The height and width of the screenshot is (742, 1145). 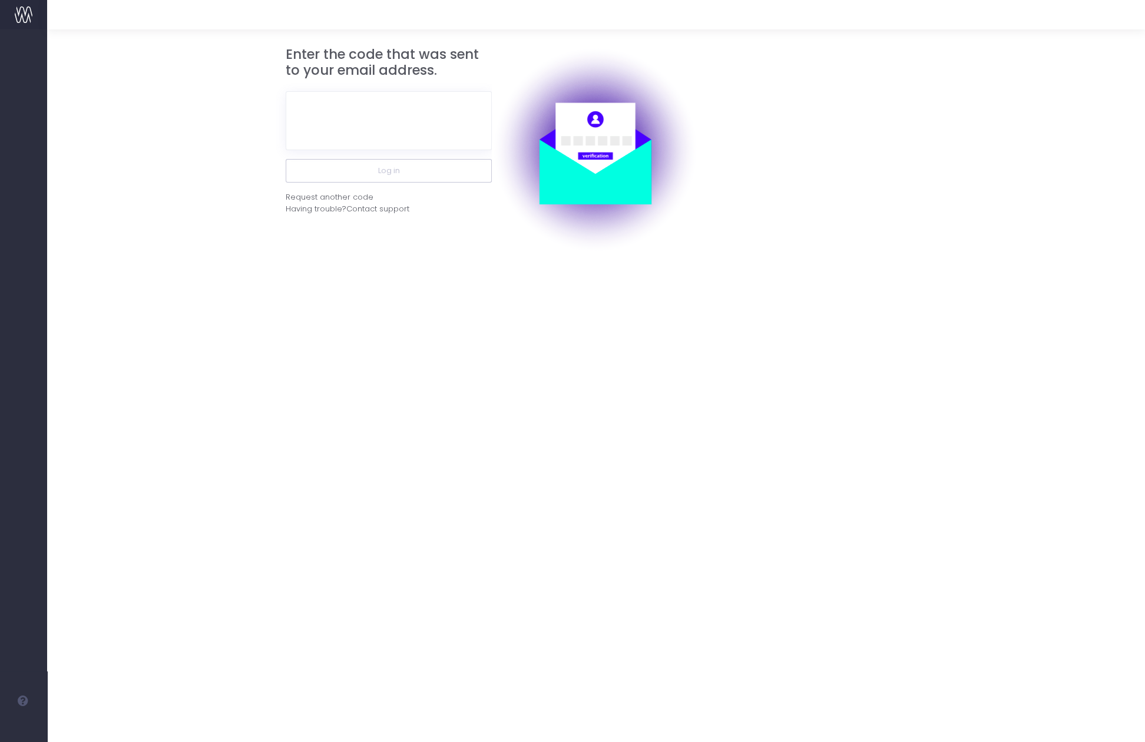 I want to click on img: images/default_profile_image.png, so click(x=24, y=727).